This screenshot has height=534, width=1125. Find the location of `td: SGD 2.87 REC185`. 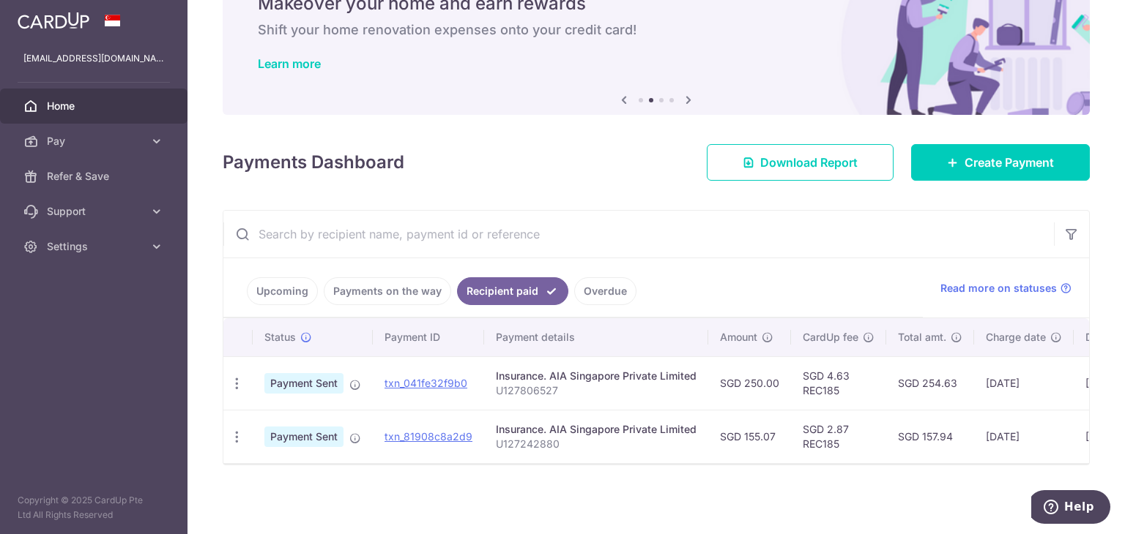

td: SGD 2.87 REC185 is located at coordinates (838, 436).